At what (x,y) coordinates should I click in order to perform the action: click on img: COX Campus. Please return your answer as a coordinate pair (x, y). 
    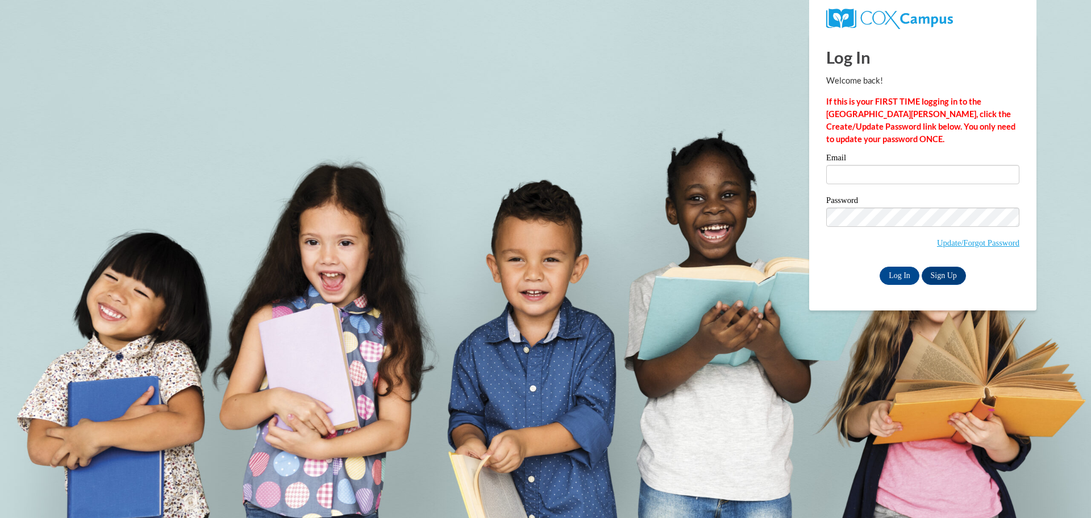
    Looking at the image, I should click on (889, 19).